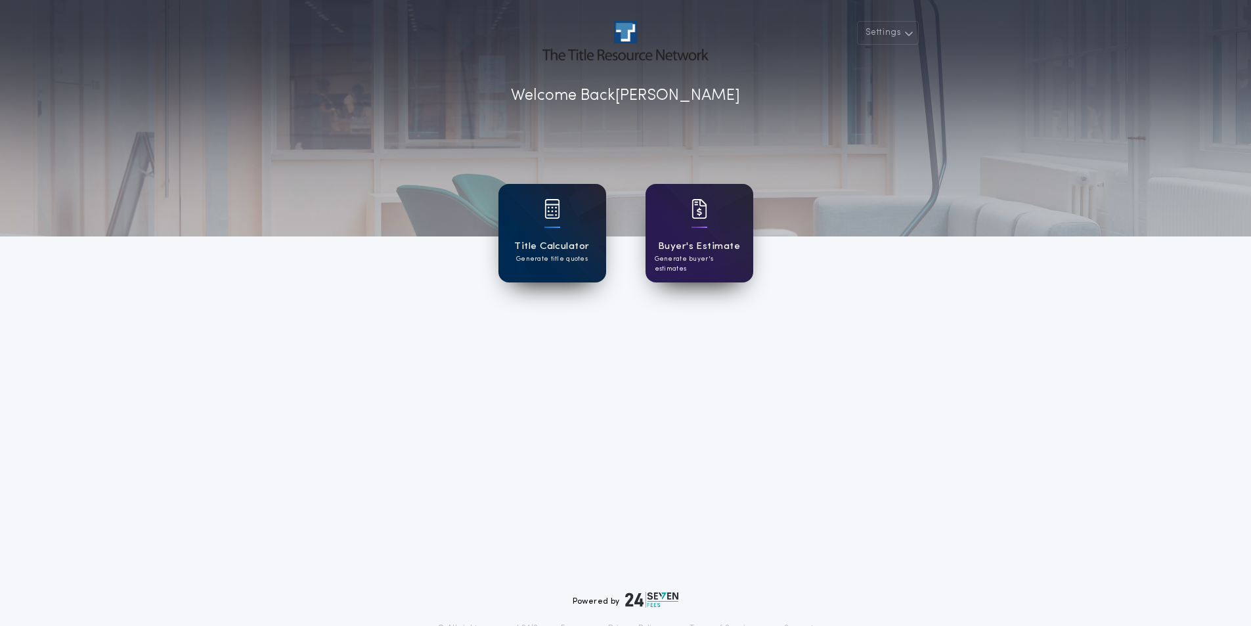  What do you see at coordinates (888, 33) in the screenshot?
I see `button: Settings` at bounding box center [888, 33].